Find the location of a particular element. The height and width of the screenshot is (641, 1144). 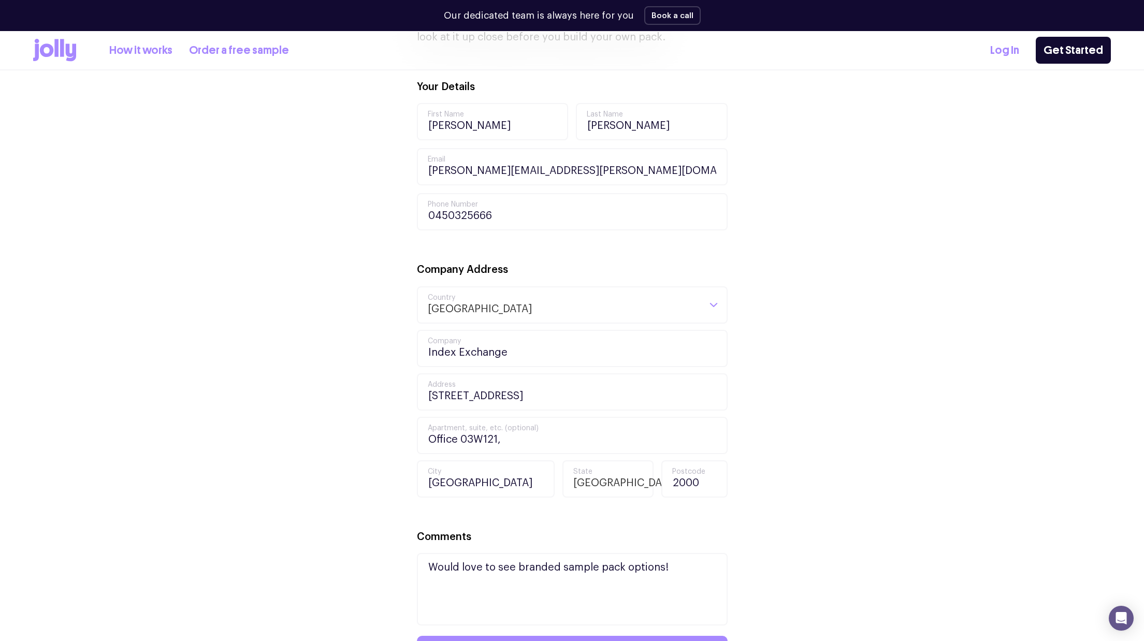

a: Order a free sample is located at coordinates (239, 50).